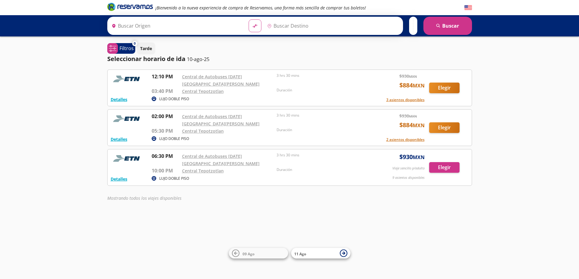 The width and height of the screenshot is (579, 279). I want to click on i: Brand Logo, so click(130, 7).